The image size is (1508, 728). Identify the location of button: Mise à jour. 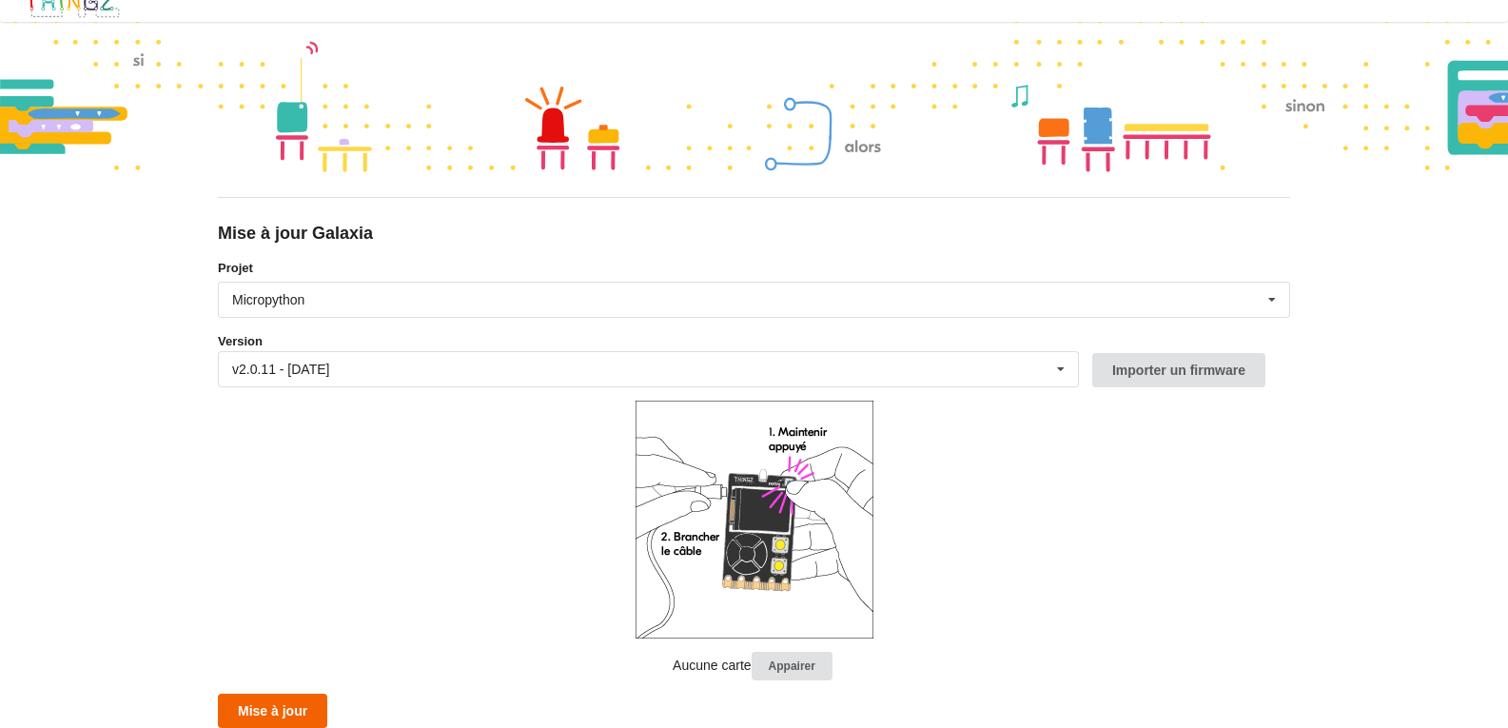
(272, 711).